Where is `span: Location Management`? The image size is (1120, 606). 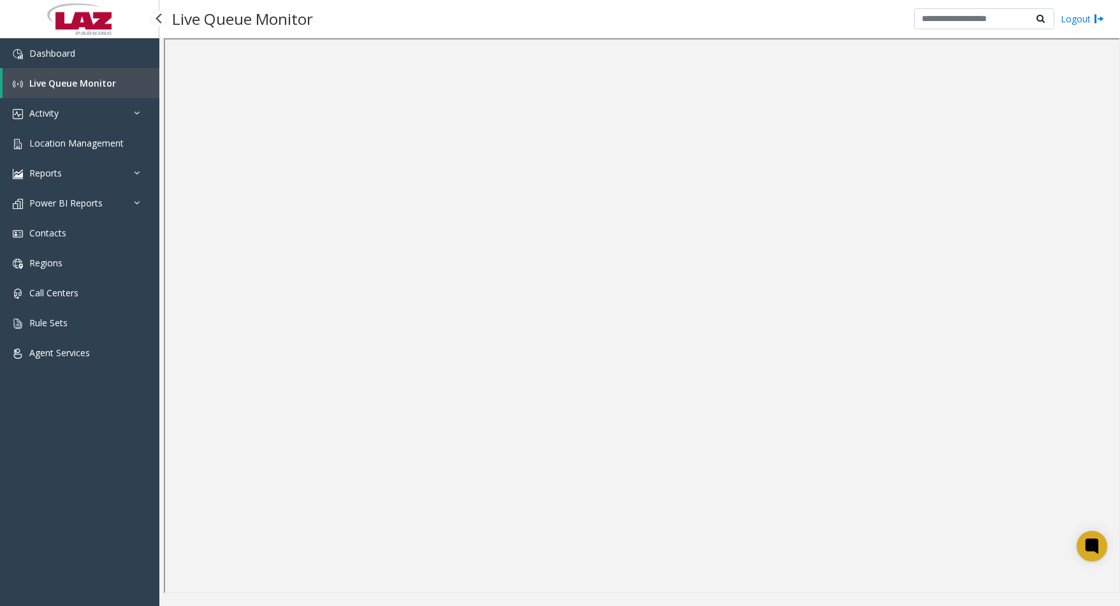
span: Location Management is located at coordinates (76, 143).